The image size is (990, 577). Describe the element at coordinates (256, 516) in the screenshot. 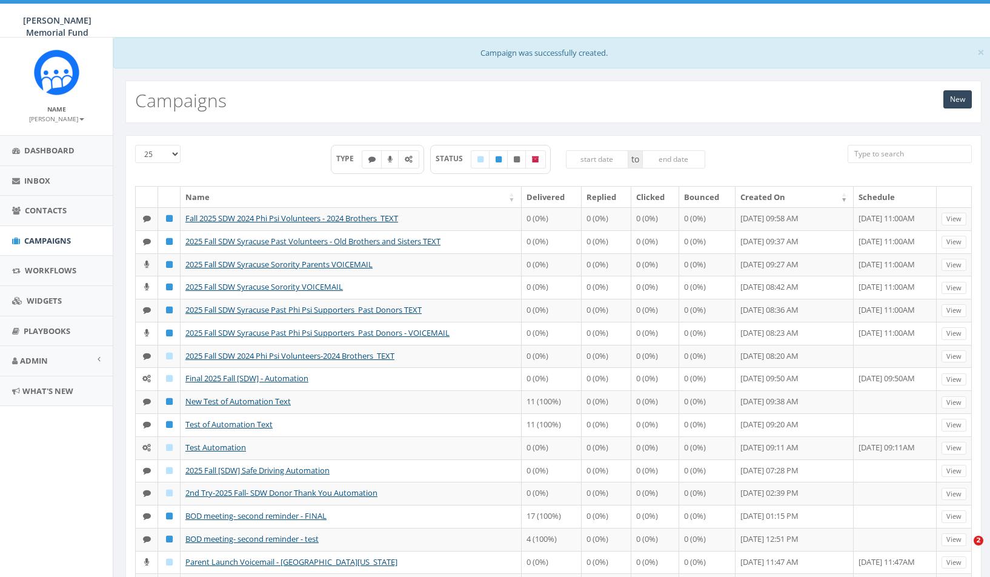

I see `a: BOD meeting- second reminder - FINAL` at that location.